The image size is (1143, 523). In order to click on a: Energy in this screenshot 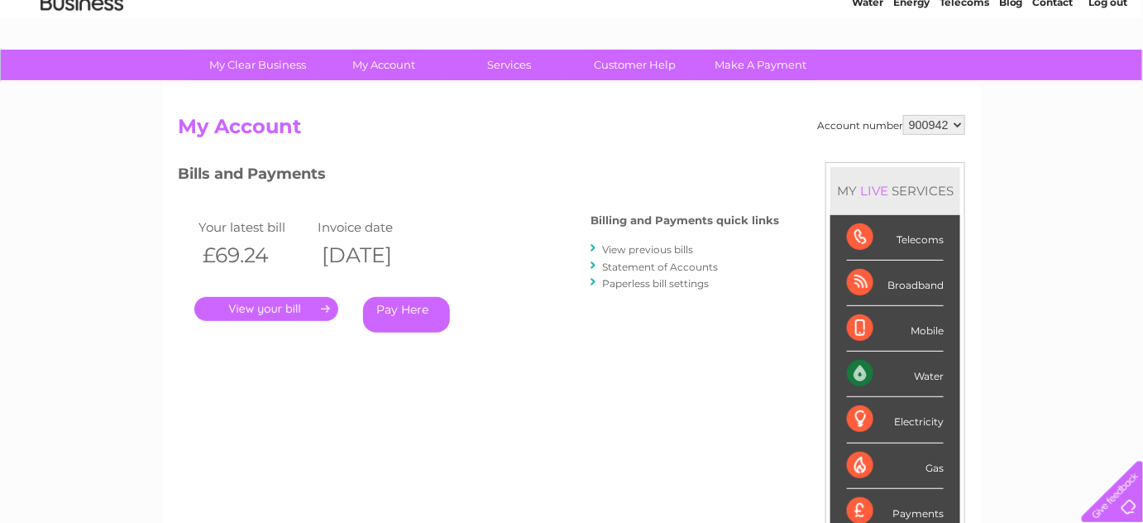, I will do `click(912, 76)`.